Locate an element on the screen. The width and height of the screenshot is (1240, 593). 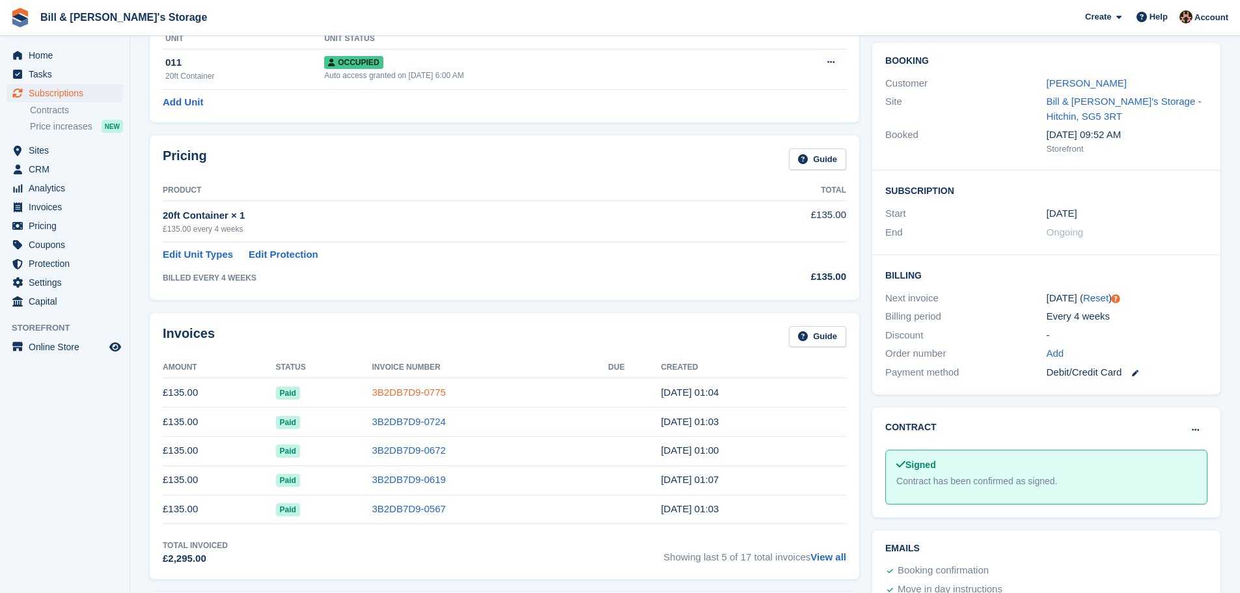
div: Tooltip anchor is located at coordinates (1116, 299).